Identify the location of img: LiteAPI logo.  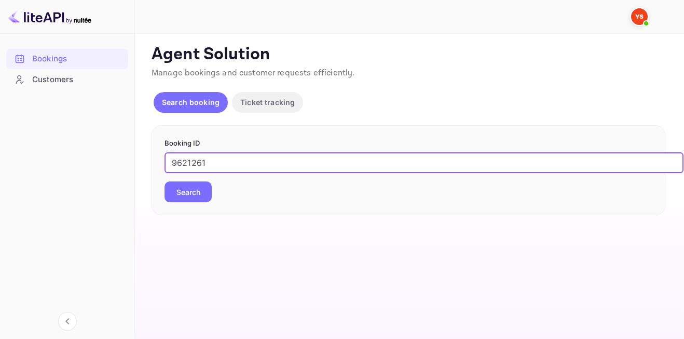
(50, 17).